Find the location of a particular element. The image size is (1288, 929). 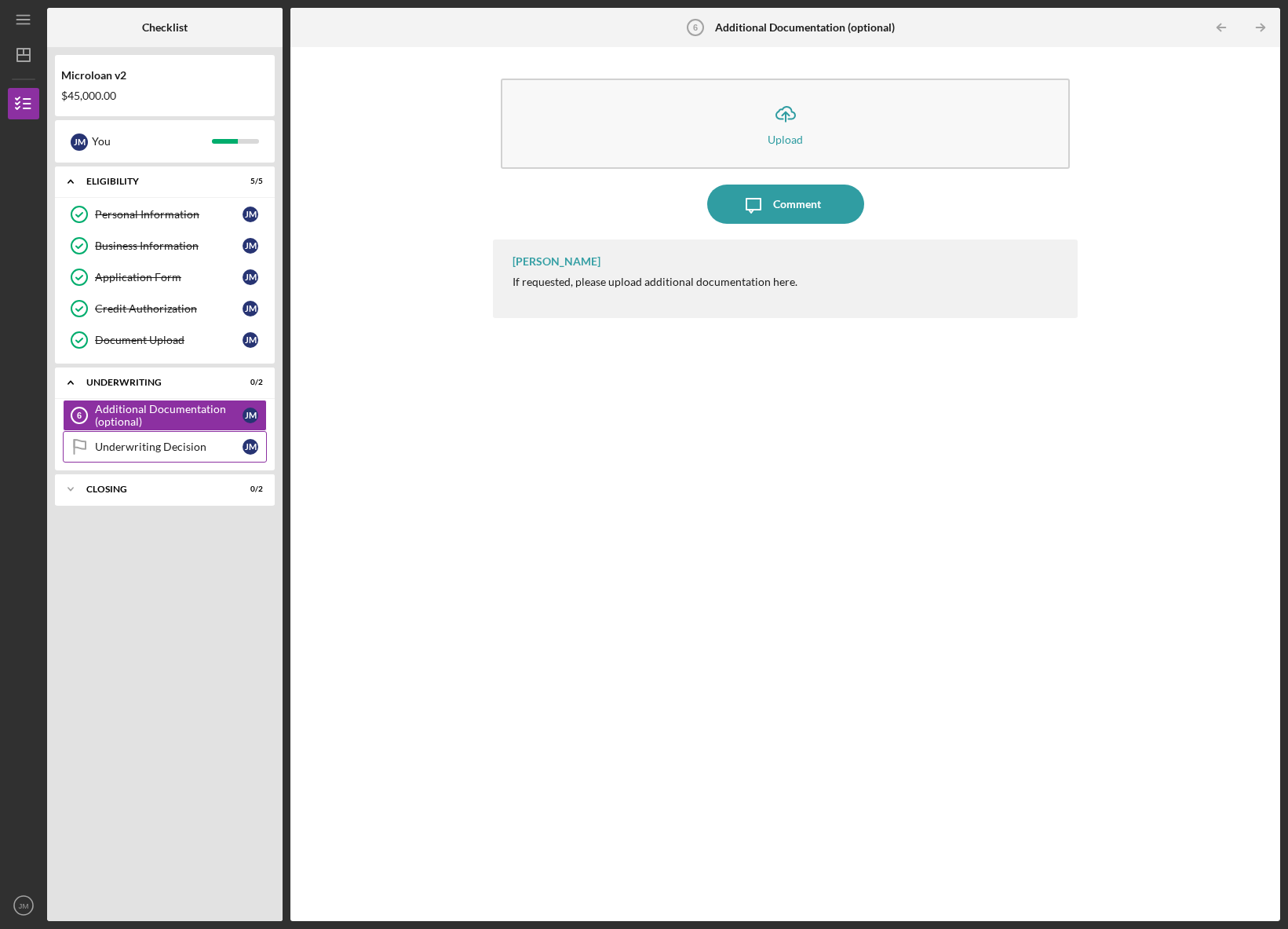

button: JM is located at coordinates (24, 905).